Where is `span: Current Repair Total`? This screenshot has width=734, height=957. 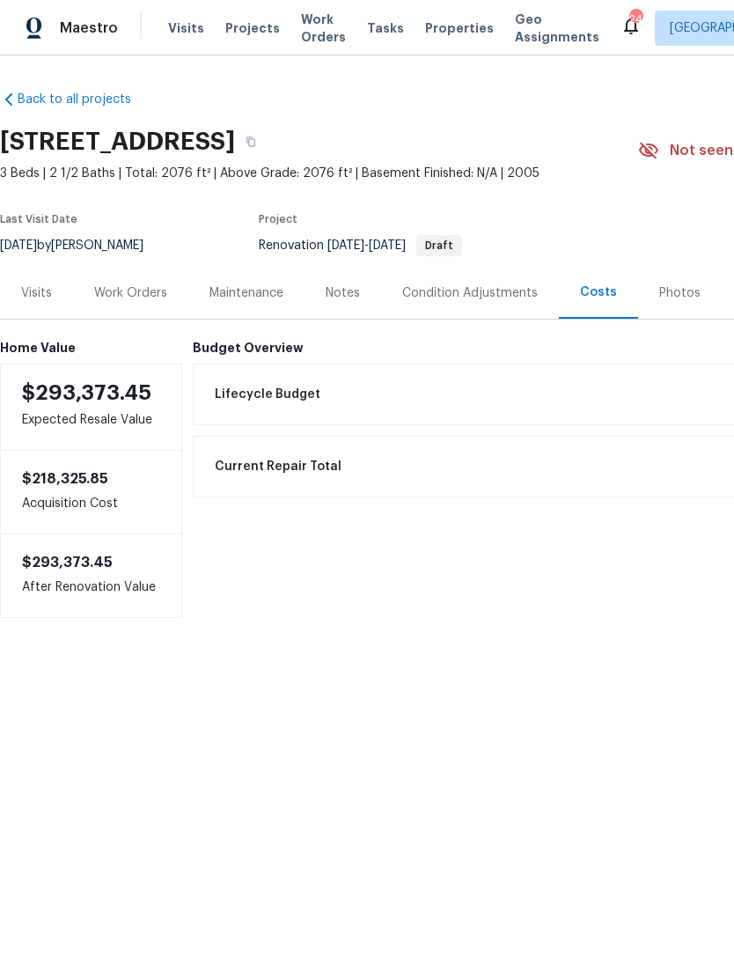 span: Current Repair Total is located at coordinates (278, 467).